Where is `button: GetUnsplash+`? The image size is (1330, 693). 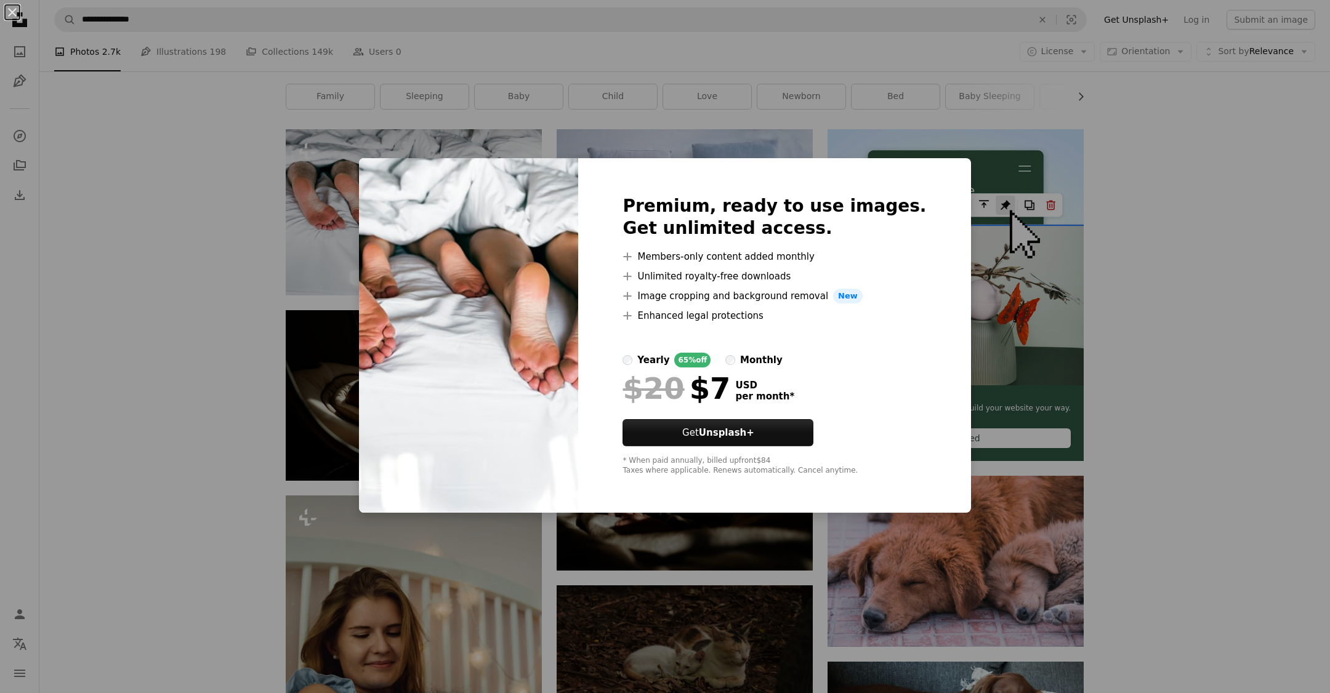
button: GetUnsplash+ is located at coordinates (718, 433).